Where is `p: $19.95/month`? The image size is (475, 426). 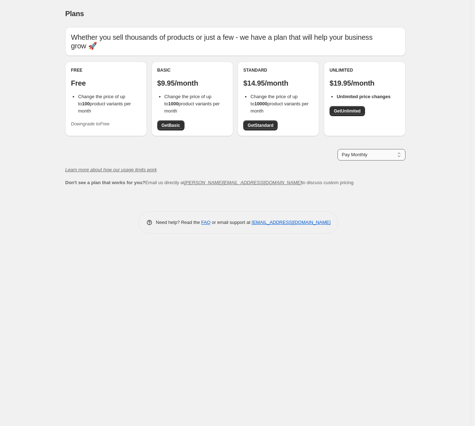 p: $19.95/month is located at coordinates (364, 83).